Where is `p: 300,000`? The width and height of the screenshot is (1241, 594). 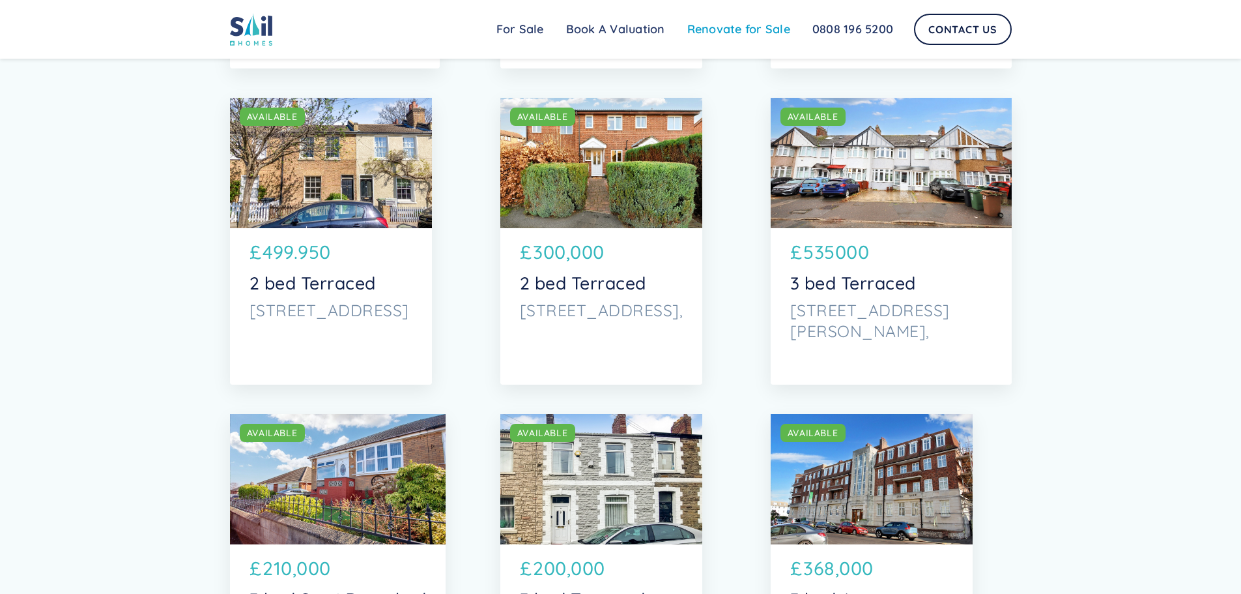 p: 300,000 is located at coordinates (569, 252).